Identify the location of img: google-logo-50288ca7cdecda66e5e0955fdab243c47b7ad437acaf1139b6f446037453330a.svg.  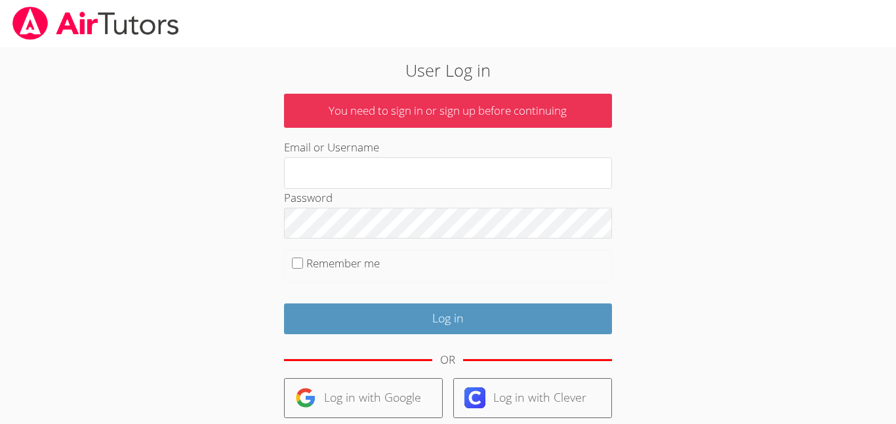
(306, 398).